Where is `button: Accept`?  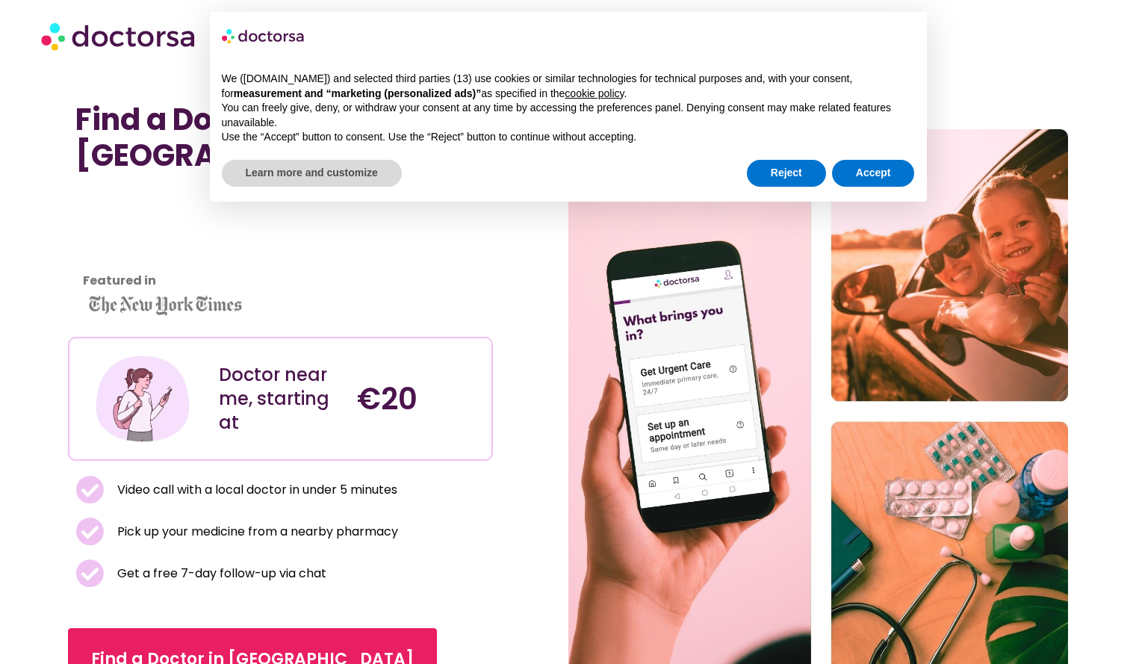 button: Accept is located at coordinates (873, 173).